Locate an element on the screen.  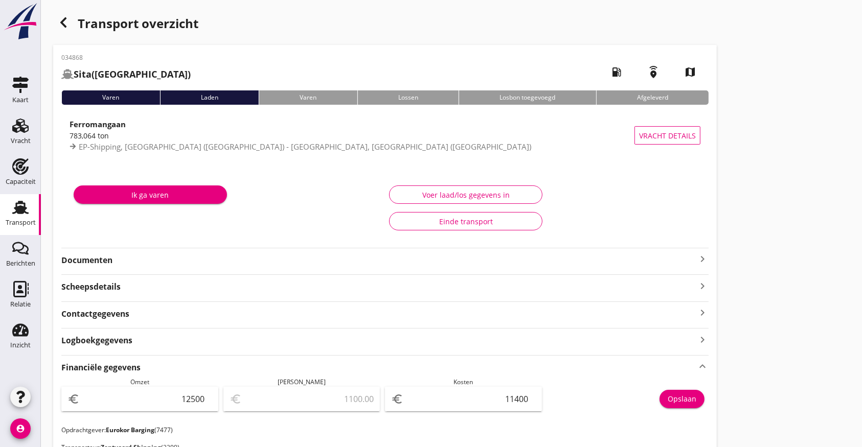
button: Voer laad/los gegevens in is located at coordinates (466, 195).